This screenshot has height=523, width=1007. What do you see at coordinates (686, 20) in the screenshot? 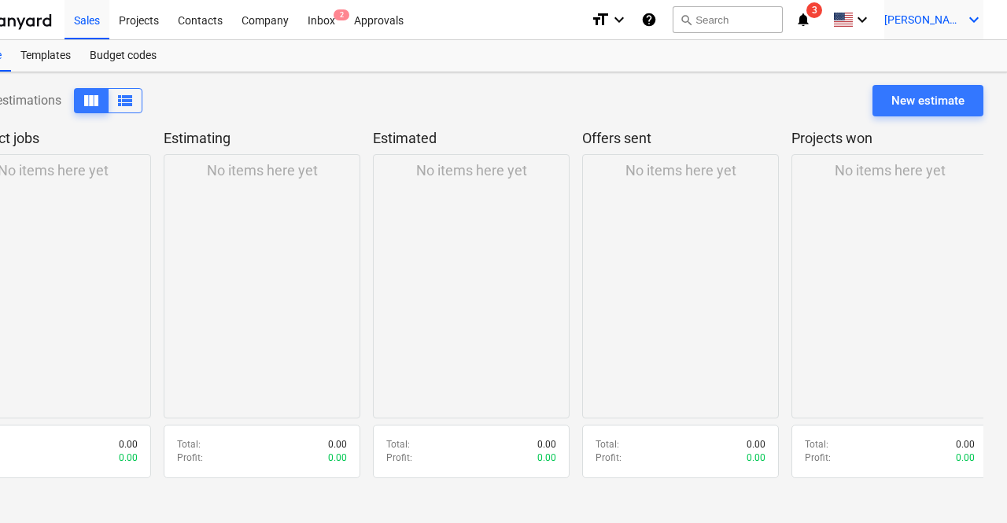
I see `span: search` at bounding box center [686, 20].